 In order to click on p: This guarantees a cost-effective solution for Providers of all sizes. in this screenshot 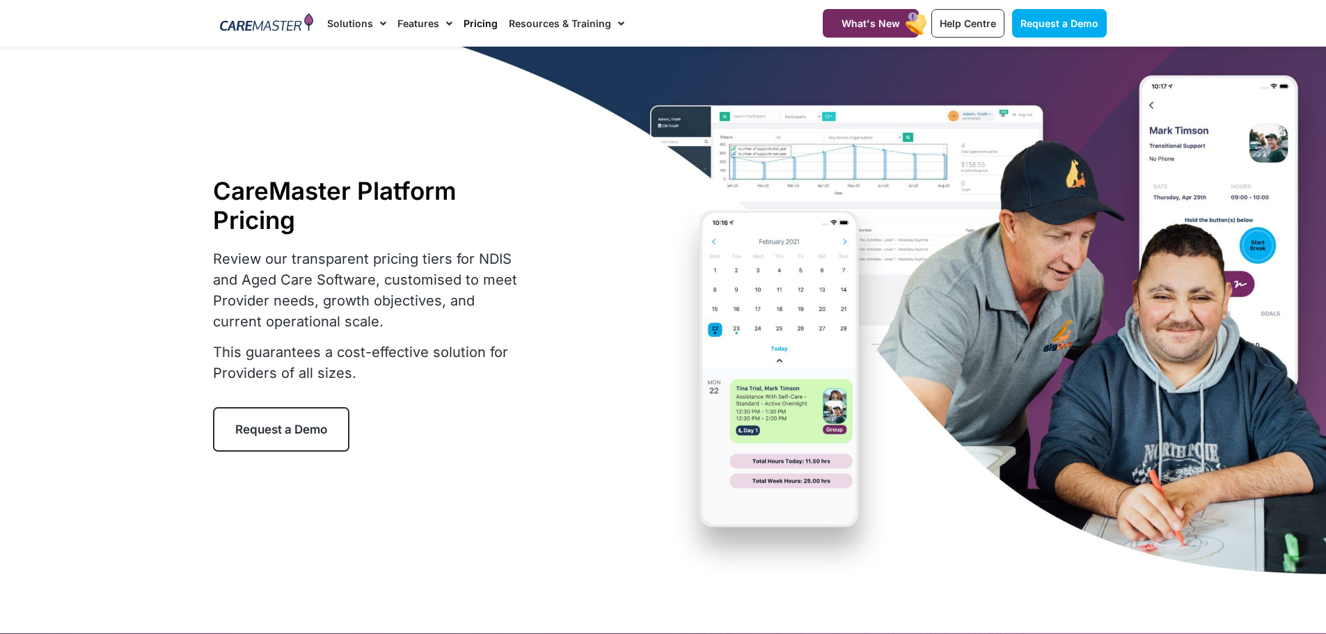, I will do `click(370, 363)`.